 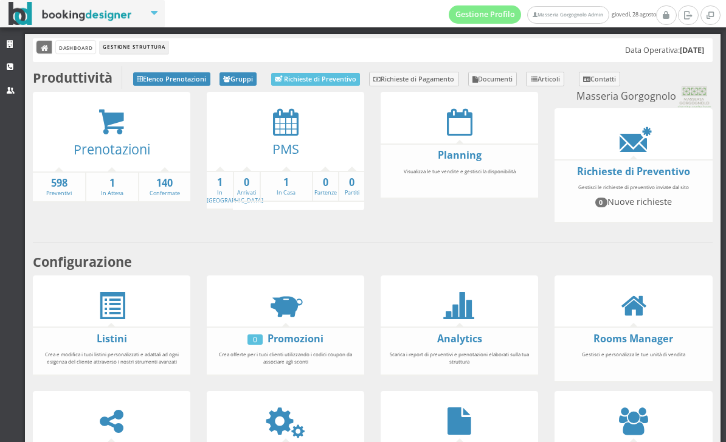 I want to click on div: Gestisci e personalizza le tue unità di vendita, so click(x=633, y=361).